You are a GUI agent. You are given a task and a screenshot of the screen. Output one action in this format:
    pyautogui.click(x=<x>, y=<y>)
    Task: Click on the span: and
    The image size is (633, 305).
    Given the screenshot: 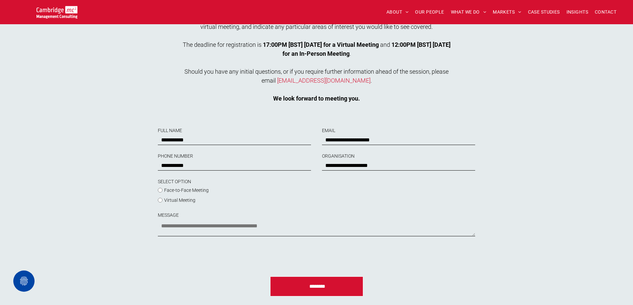 What is the action you would take?
    pyautogui.click(x=385, y=45)
    